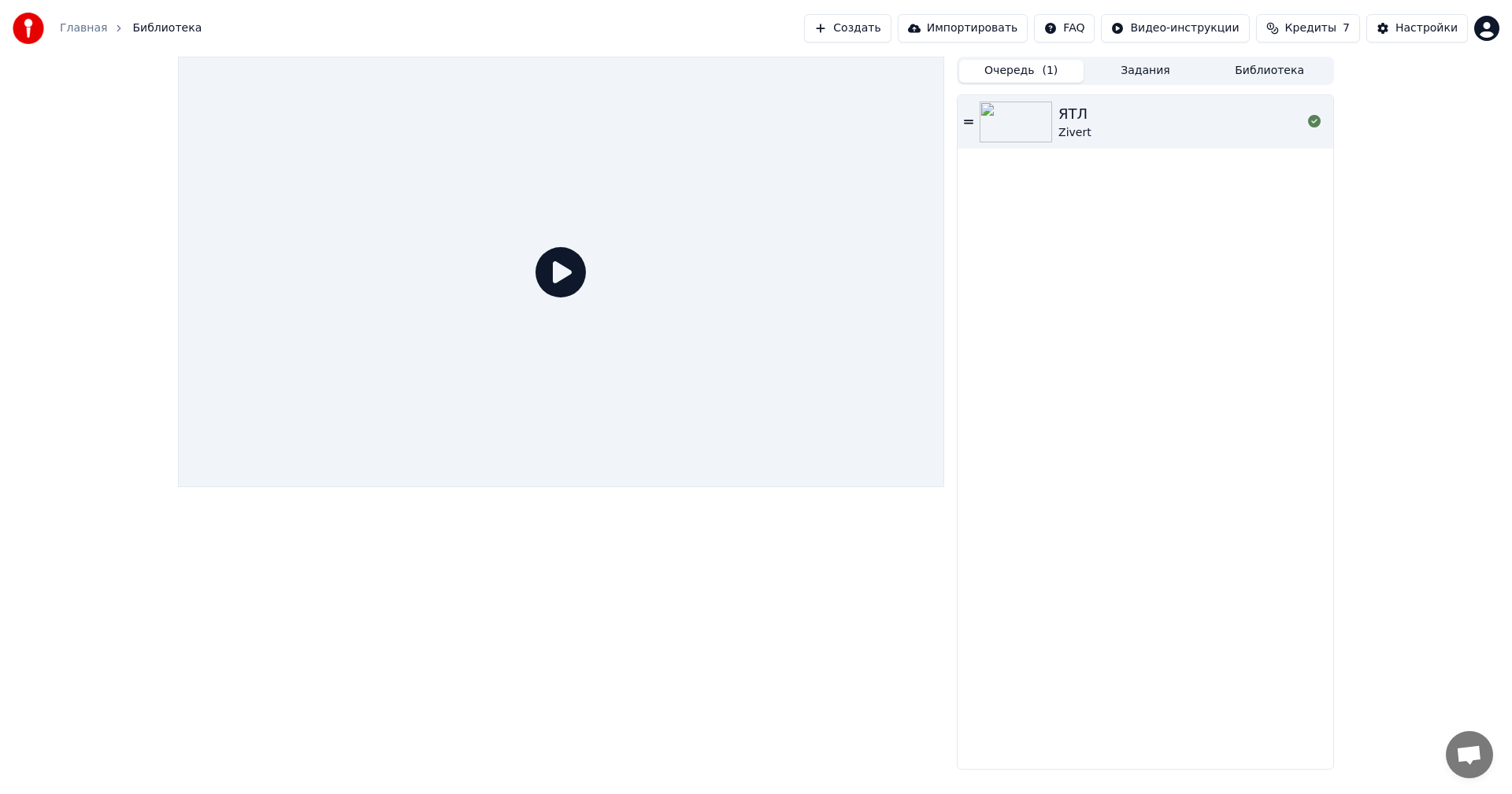 Image resolution: width=1512 pixels, height=794 pixels. What do you see at coordinates (131, 28) in the screenshot?
I see `nav: breadcrumb` at bounding box center [131, 28].